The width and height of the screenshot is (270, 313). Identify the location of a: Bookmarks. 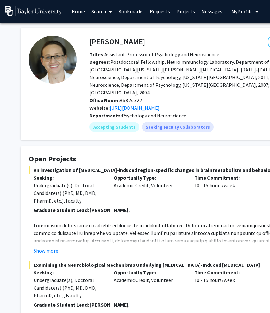
(130, 11).